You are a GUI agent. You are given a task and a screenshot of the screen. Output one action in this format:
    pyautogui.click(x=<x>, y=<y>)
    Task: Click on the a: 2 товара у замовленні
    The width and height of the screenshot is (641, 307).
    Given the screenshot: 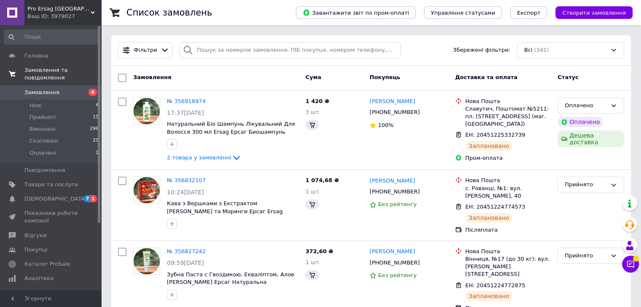 What is the action you would take?
    pyautogui.click(x=204, y=158)
    